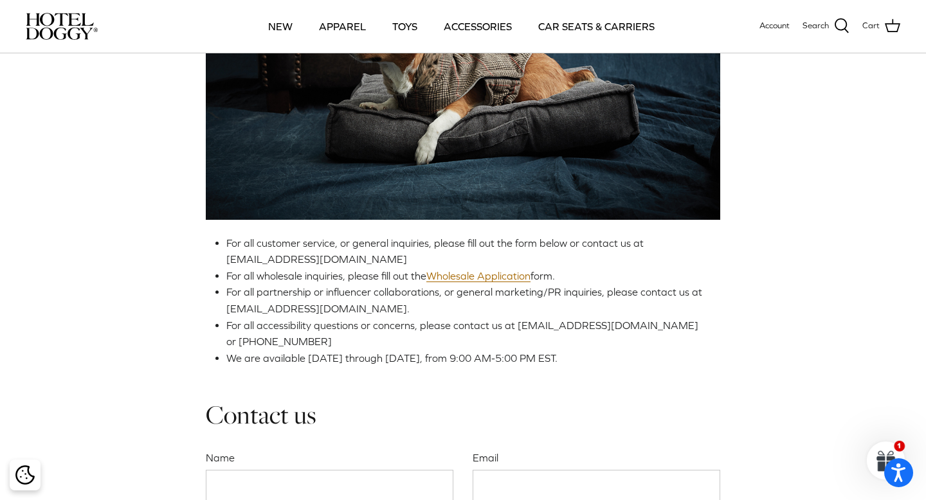  I want to click on label: Name, so click(329, 458).